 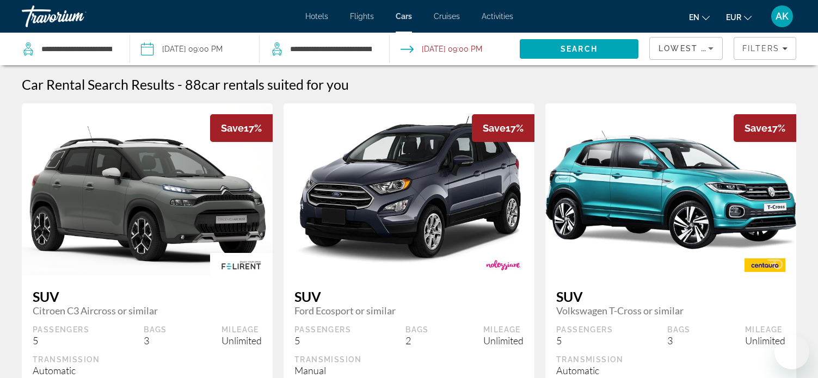 I want to click on img: CENTAURO, so click(x=765, y=265).